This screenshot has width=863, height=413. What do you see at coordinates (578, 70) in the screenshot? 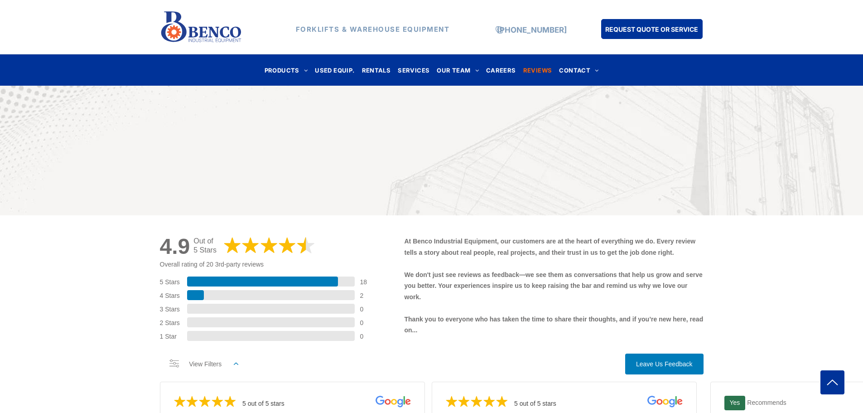
I see `a: CONTACT` at bounding box center [578, 70].